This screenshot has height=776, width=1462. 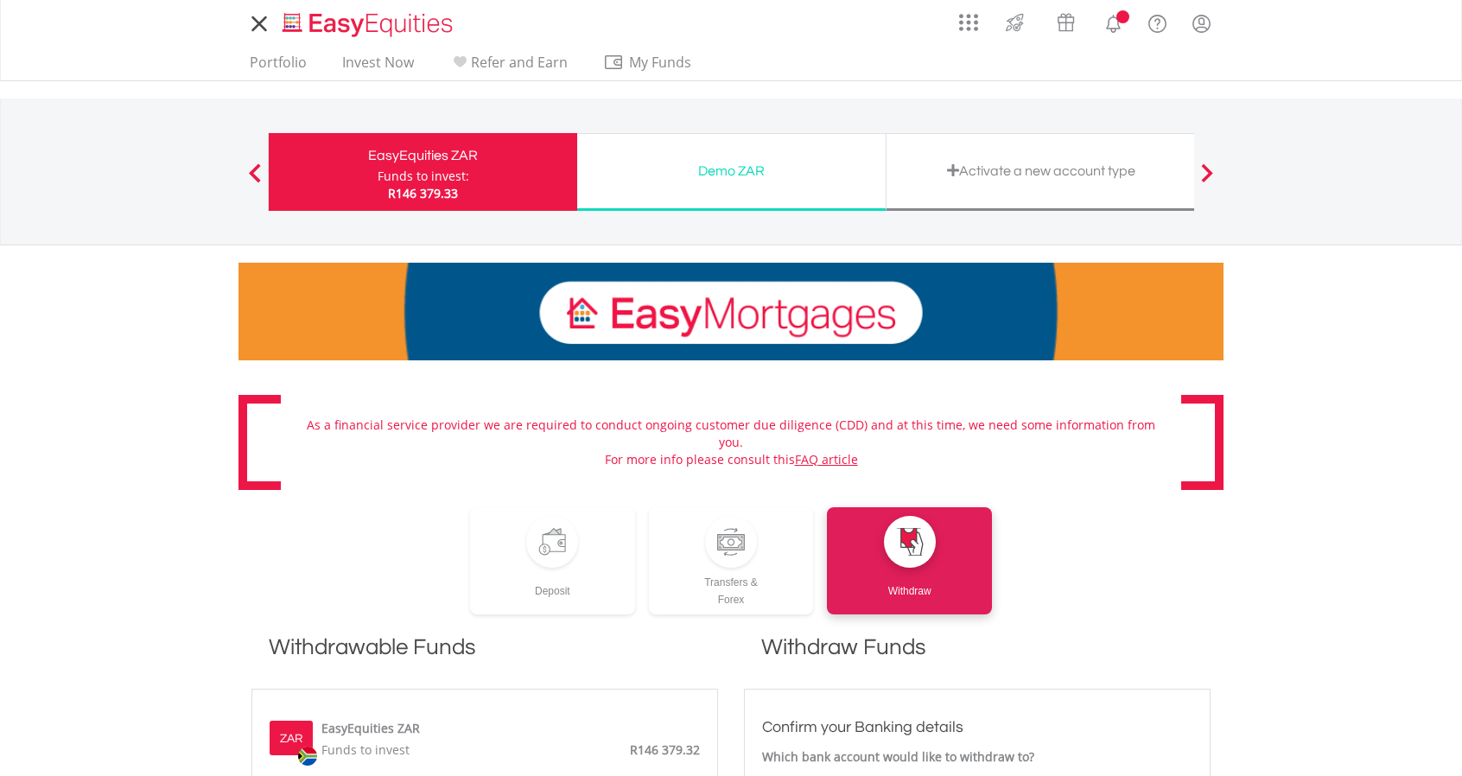 I want to click on a: Deposit, so click(x=552, y=561).